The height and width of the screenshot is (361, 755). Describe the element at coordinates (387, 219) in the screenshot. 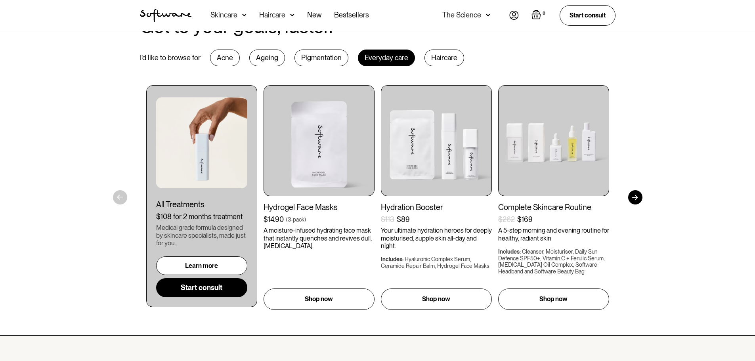

I see `div: $113` at that location.